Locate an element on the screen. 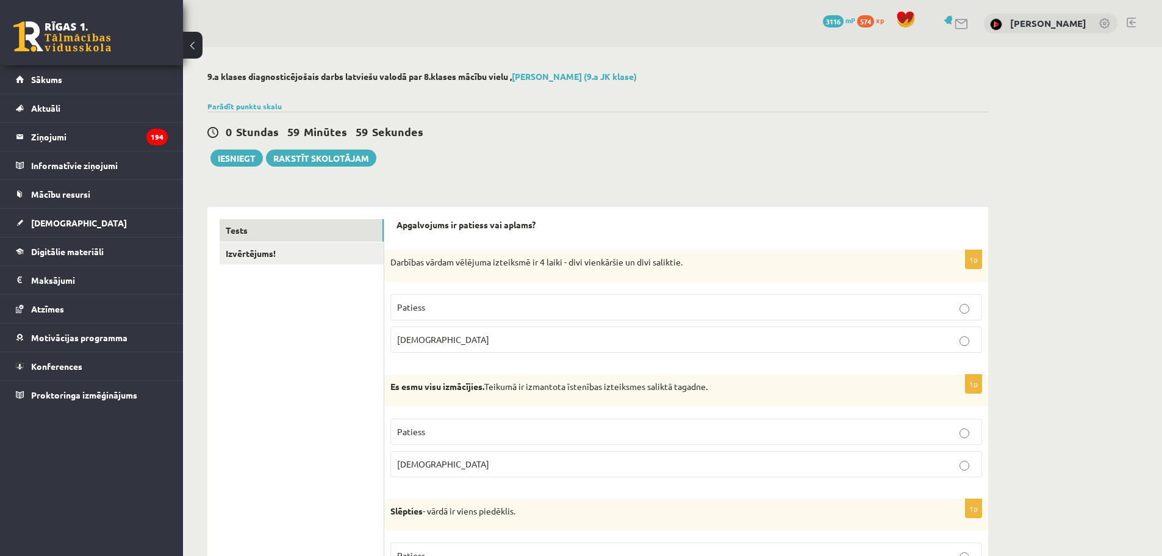 The height and width of the screenshot is (556, 1162). a: Atzīmes is located at coordinates (92, 309).